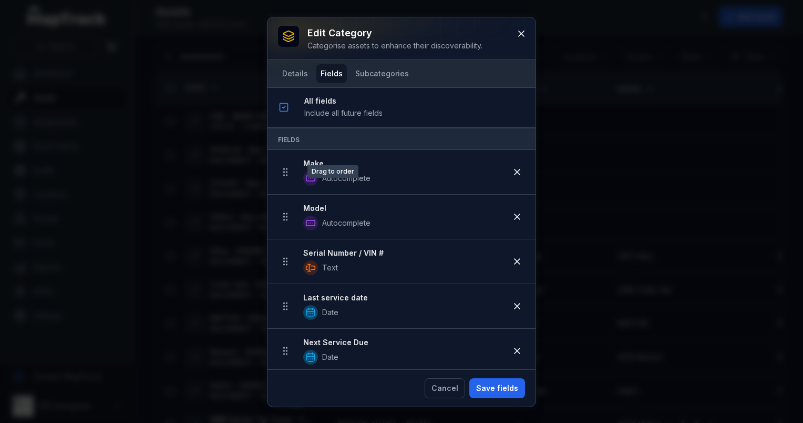  Describe the element at coordinates (405, 298) in the screenshot. I see `strong: Last service date` at that location.